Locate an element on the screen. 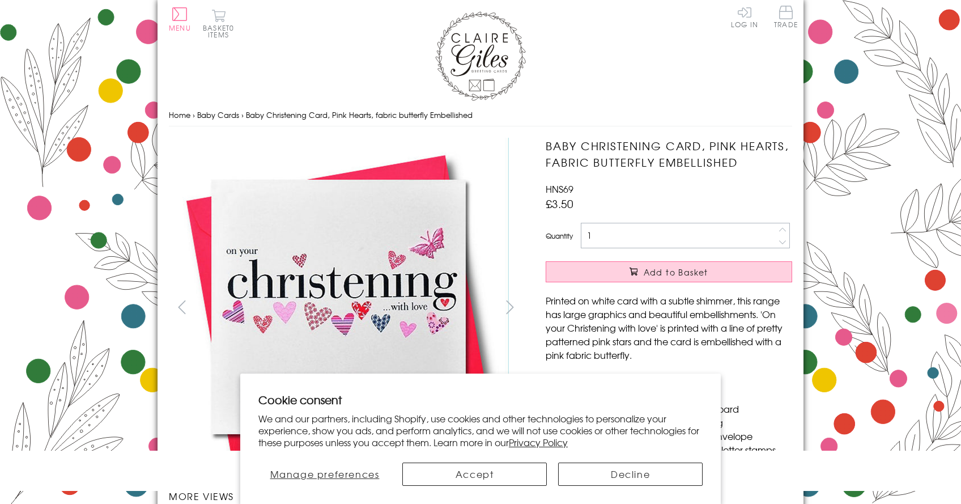  button: Decline is located at coordinates (630, 474).